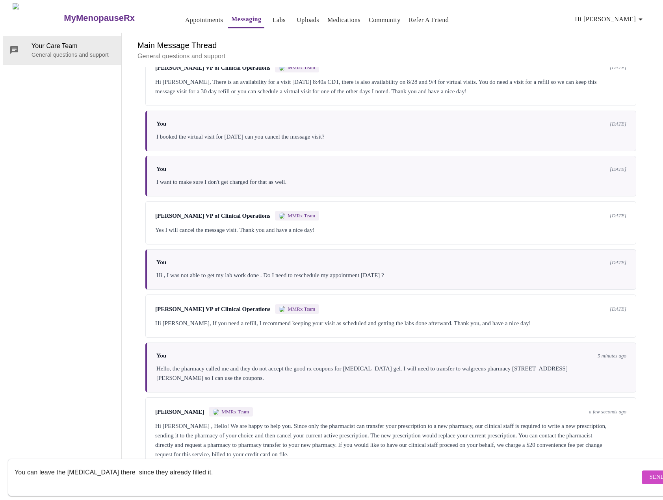 Image resolution: width=663 pixels, height=500 pixels. What do you see at coordinates (391, 230) in the screenshot?
I see `div: Yes I will cancel the message visit. Thank you and have a nice day!` at bounding box center [391, 230].